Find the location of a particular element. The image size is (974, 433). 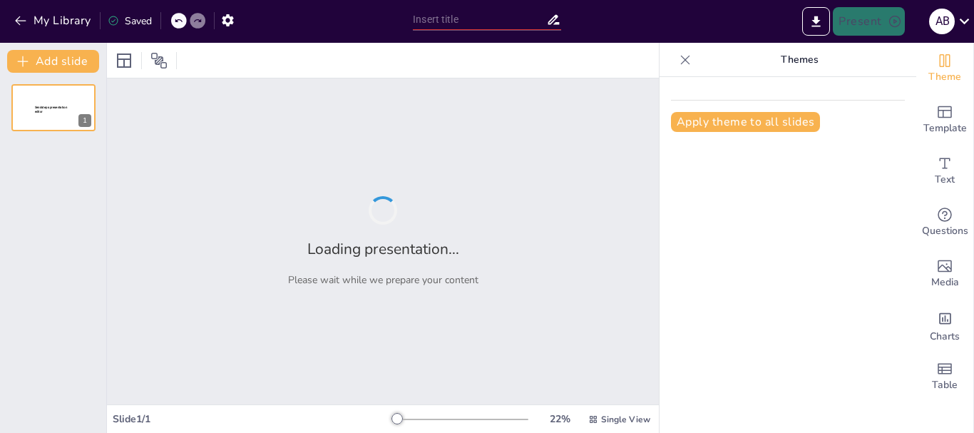

div: Slide 1 / 1 is located at coordinates (252, 419).